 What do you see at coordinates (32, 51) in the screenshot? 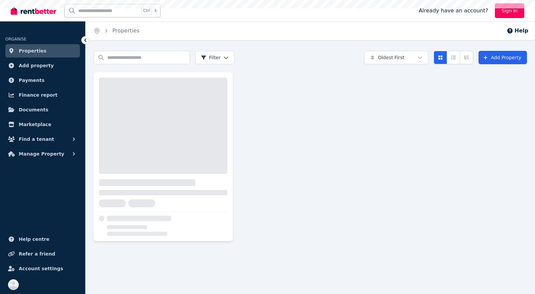
I see `span: Properties` at bounding box center [32, 51].